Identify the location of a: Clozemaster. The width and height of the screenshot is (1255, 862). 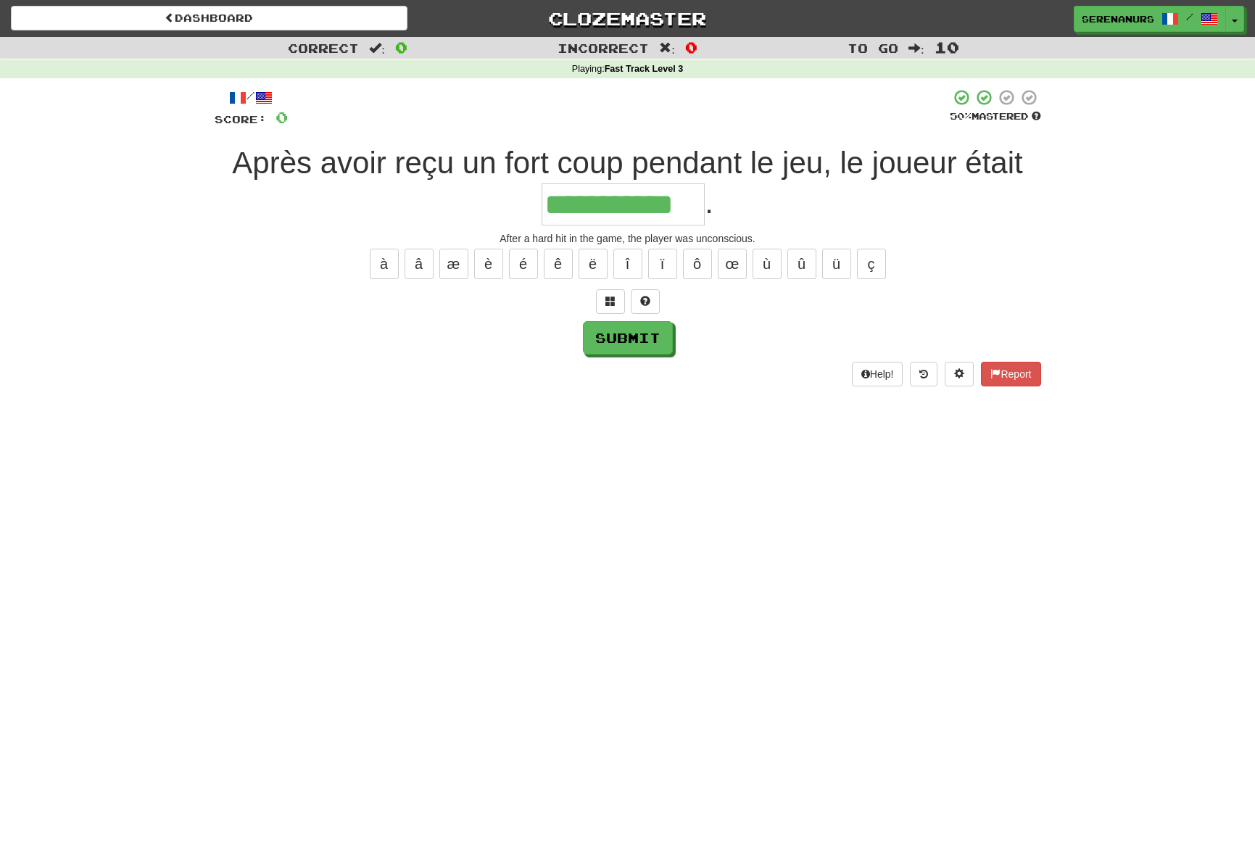
(627, 18).